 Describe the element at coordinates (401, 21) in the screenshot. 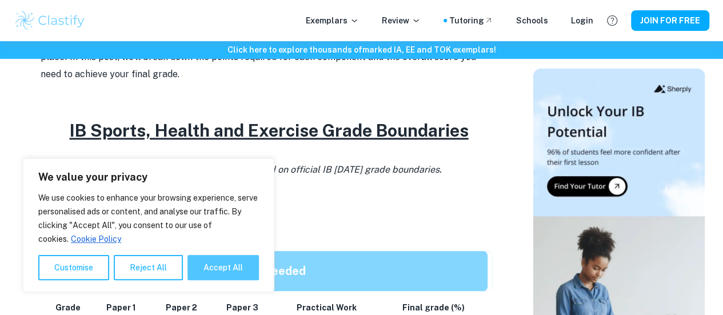

I see `p: Review` at that location.